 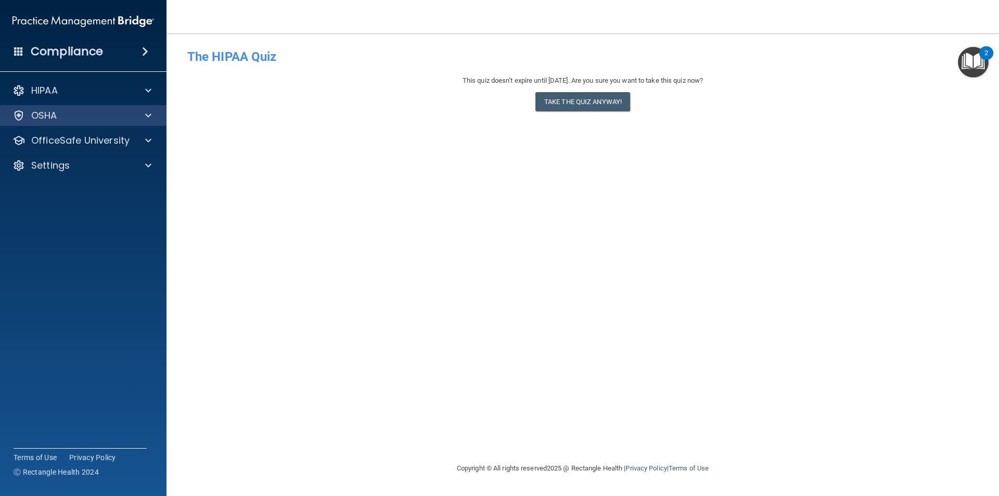 What do you see at coordinates (82, 116) in the screenshot?
I see `a: OSHA` at bounding box center [82, 116].